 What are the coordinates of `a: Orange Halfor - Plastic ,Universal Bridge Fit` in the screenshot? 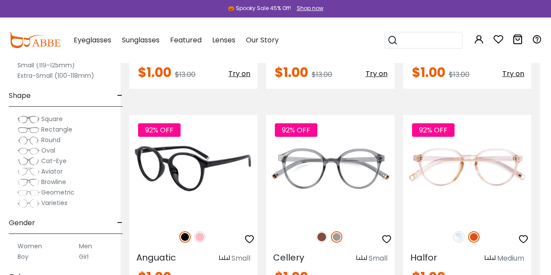 It's located at (467, 169).